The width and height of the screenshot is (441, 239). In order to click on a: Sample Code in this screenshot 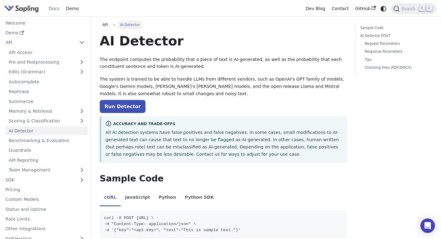, I will do `click(396, 28)`.